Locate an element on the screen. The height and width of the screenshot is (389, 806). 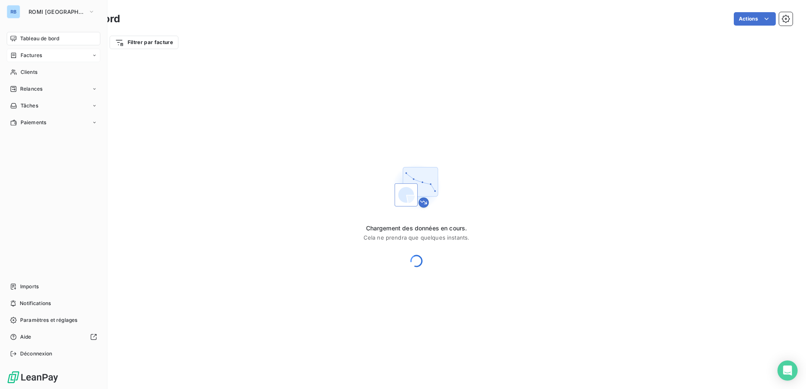
button: Filtrer par facture is located at coordinates (144, 42).